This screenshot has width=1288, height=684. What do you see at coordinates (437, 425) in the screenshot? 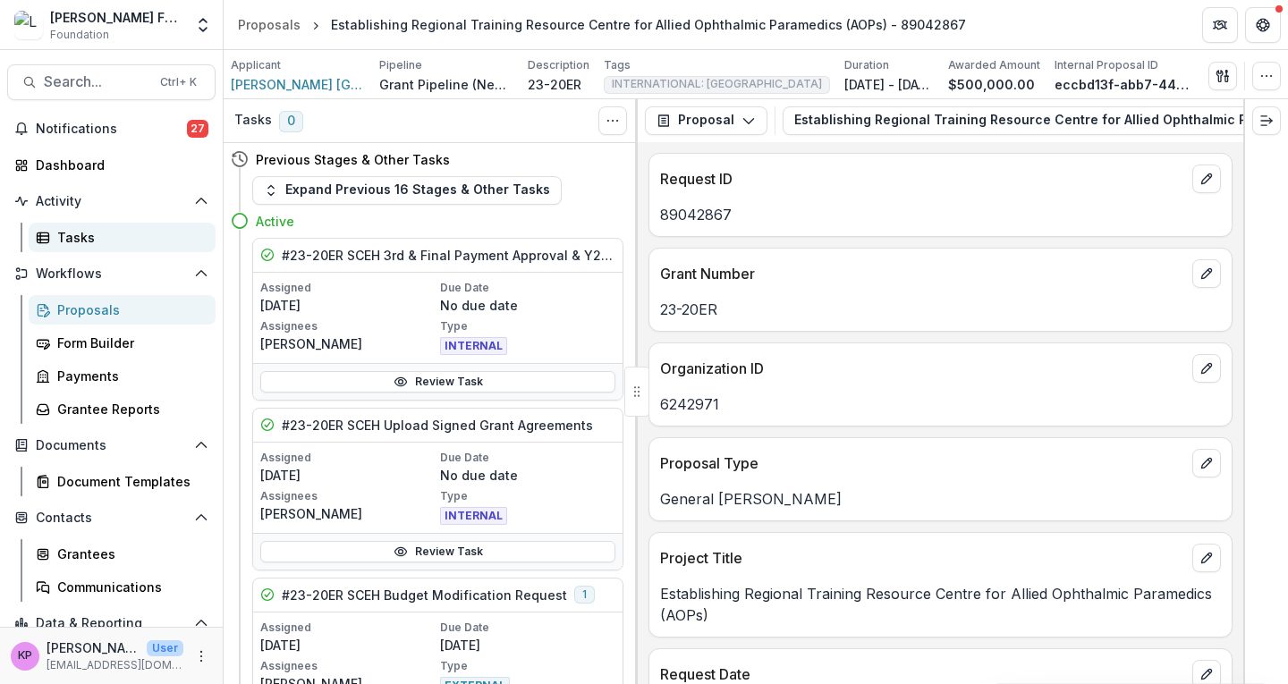
I see `h5: #23-20ER SCEH Upload Signed Grant Agreements` at bounding box center [437, 425].